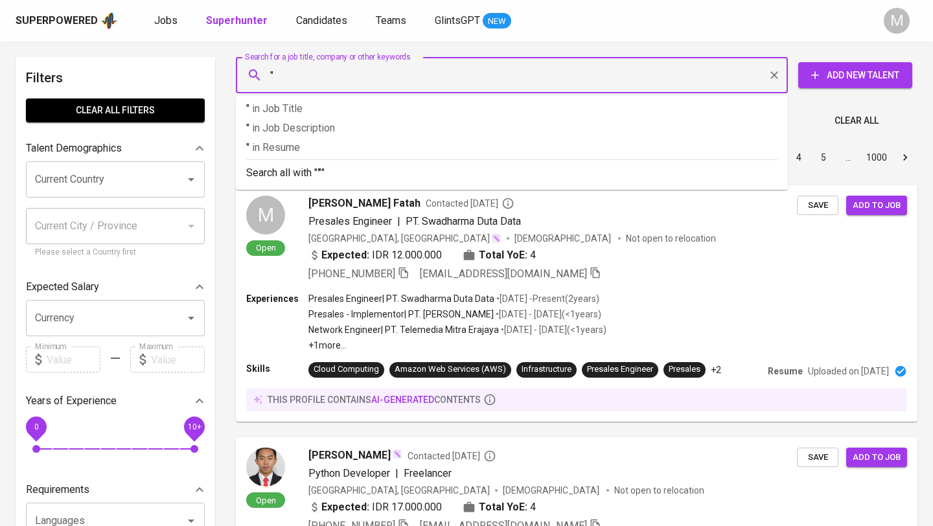 The image size is (933, 526). What do you see at coordinates (167, 21) in the screenshot?
I see `a: Jobs` at bounding box center [167, 21].